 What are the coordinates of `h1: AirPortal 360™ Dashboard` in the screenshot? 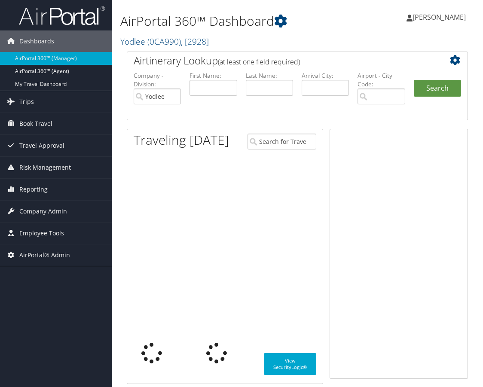 It's located at (238, 21).